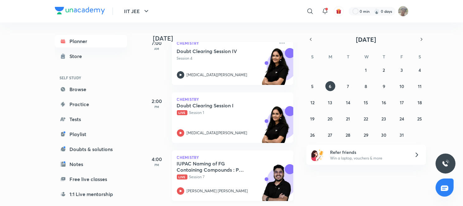 This screenshot has height=206, width=463. Describe the element at coordinates (312, 102) in the screenshot. I see `abbr: October 12, 2025` at that location.